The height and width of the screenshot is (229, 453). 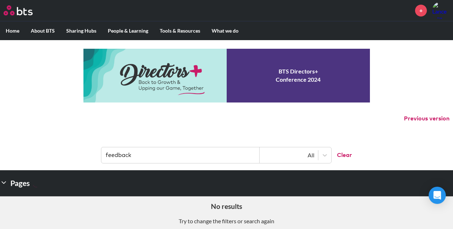 What do you see at coordinates (342, 155) in the screenshot?
I see `button: Clear` at bounding box center [342, 155].